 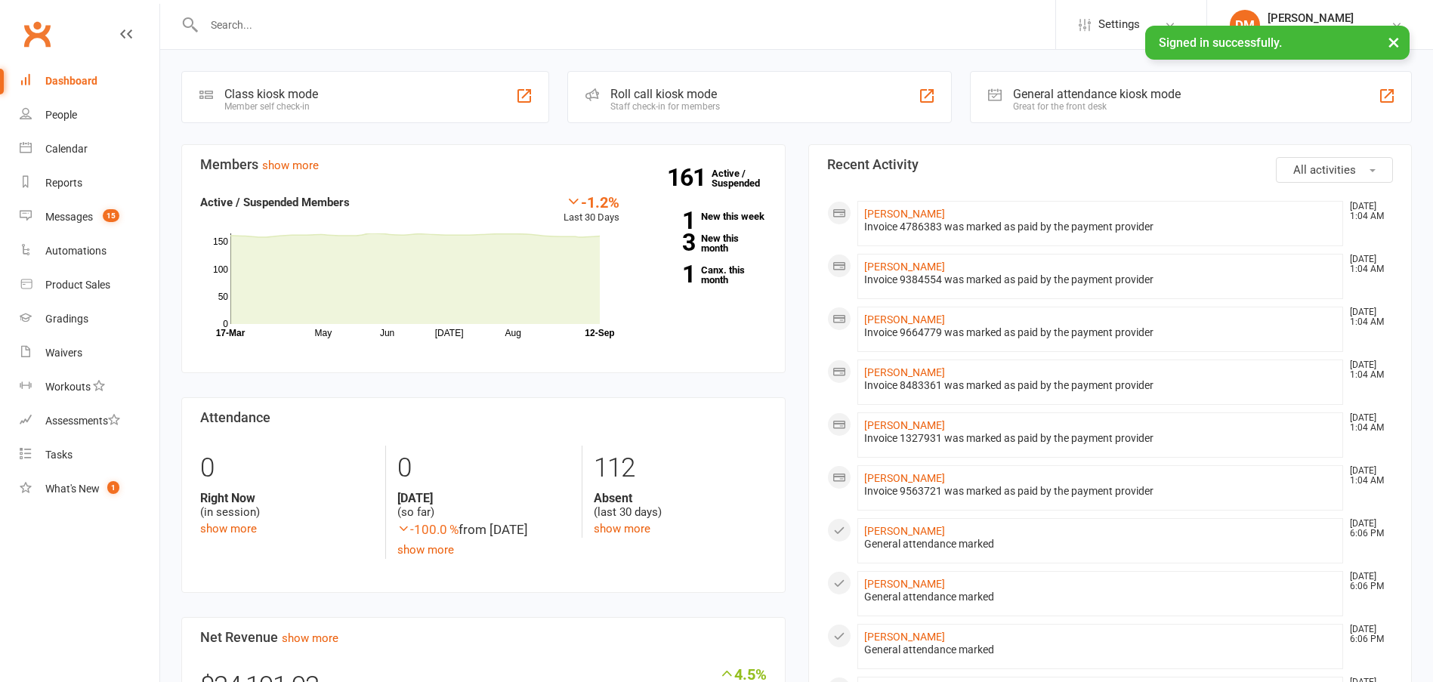 I want to click on span: Signed in successfully., so click(x=1220, y=42).